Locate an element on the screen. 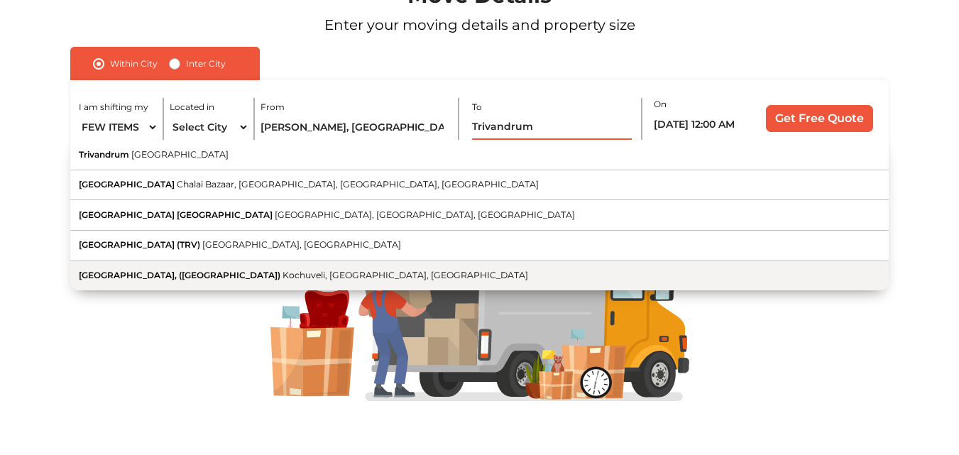 This screenshot has width=959, height=455. label: Within City is located at coordinates (133, 64).